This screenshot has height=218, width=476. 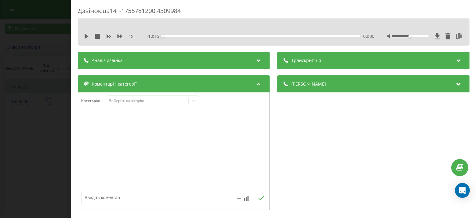 What do you see at coordinates (131, 36) in the screenshot?
I see `span: 1 x` at bounding box center [131, 36].